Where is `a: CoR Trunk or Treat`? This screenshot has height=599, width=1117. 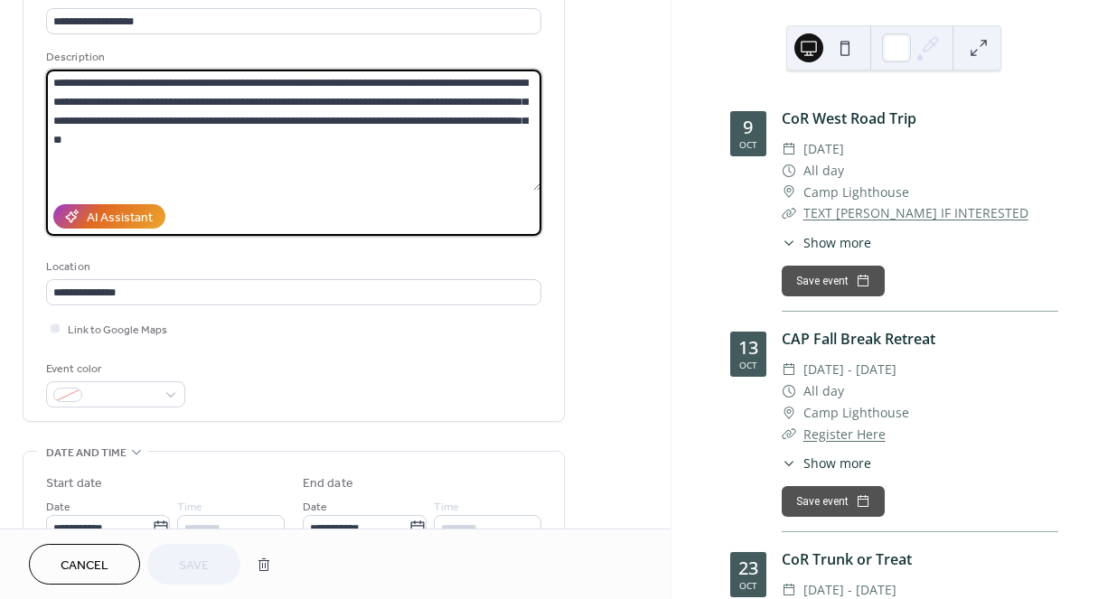 a: CoR Trunk or Treat is located at coordinates (847, 560).